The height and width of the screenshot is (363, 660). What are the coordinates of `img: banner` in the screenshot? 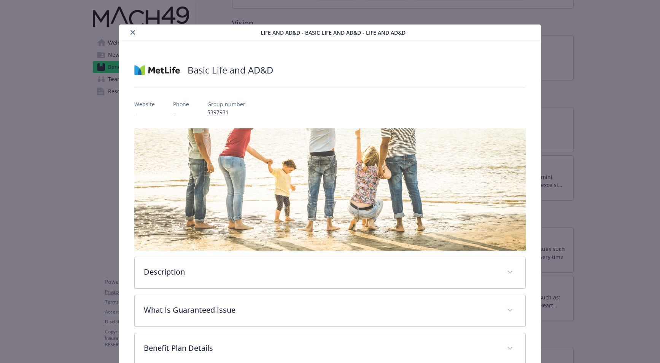 It's located at (330, 189).